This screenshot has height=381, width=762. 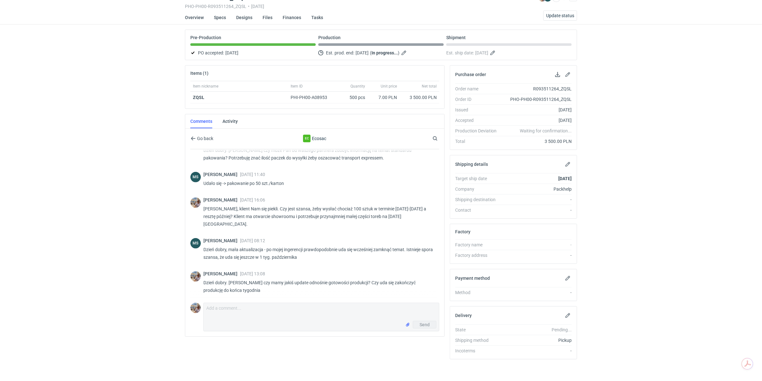 I want to click on span: Quantity, so click(x=358, y=86).